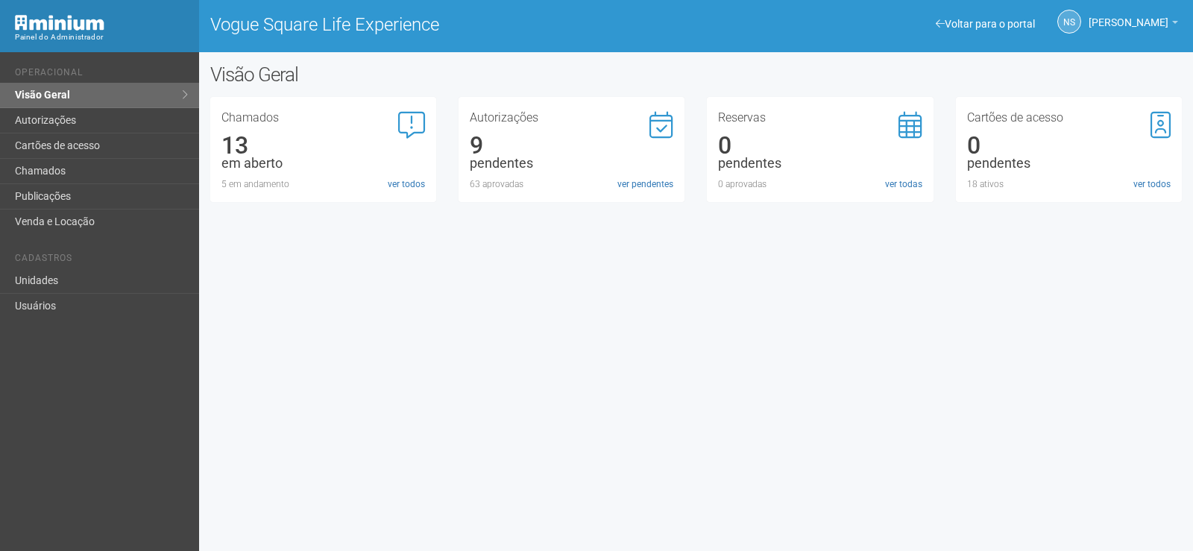 The width and height of the screenshot is (1193, 551). What do you see at coordinates (571, 145) in the screenshot?
I see `div: 9` at bounding box center [571, 145].